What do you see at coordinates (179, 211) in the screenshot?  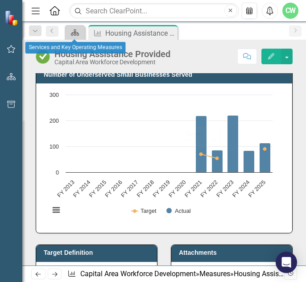 I see `button: Show Actual` at bounding box center [179, 211].